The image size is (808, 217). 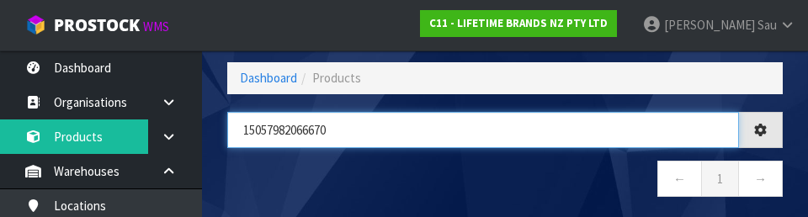 What do you see at coordinates (483, 130) in the screenshot?
I see `input: Search products` at bounding box center [483, 130].